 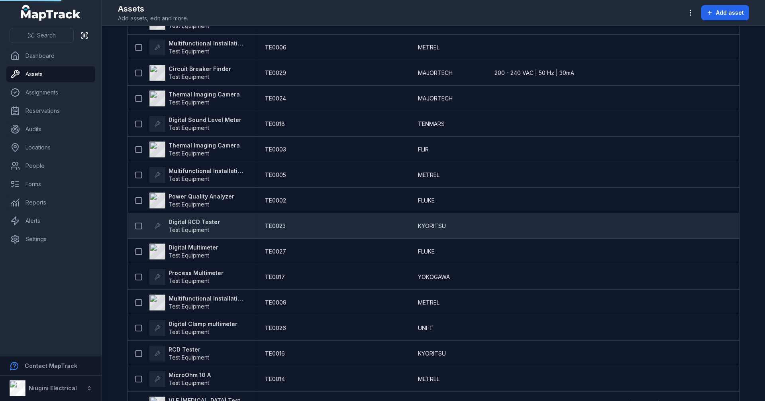 What do you see at coordinates (179, 353) in the screenshot?
I see `a: RCD TesterTest Equipment` at bounding box center [179, 353].